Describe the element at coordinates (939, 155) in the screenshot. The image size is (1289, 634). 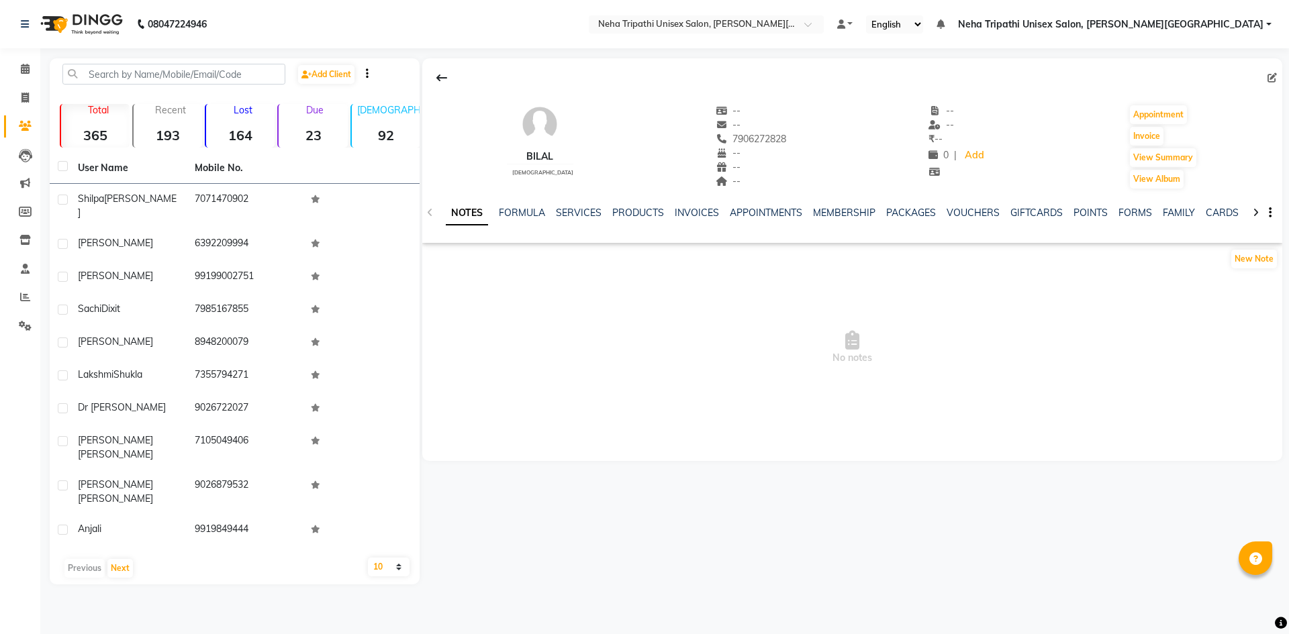
I see `span: 0` at that location.